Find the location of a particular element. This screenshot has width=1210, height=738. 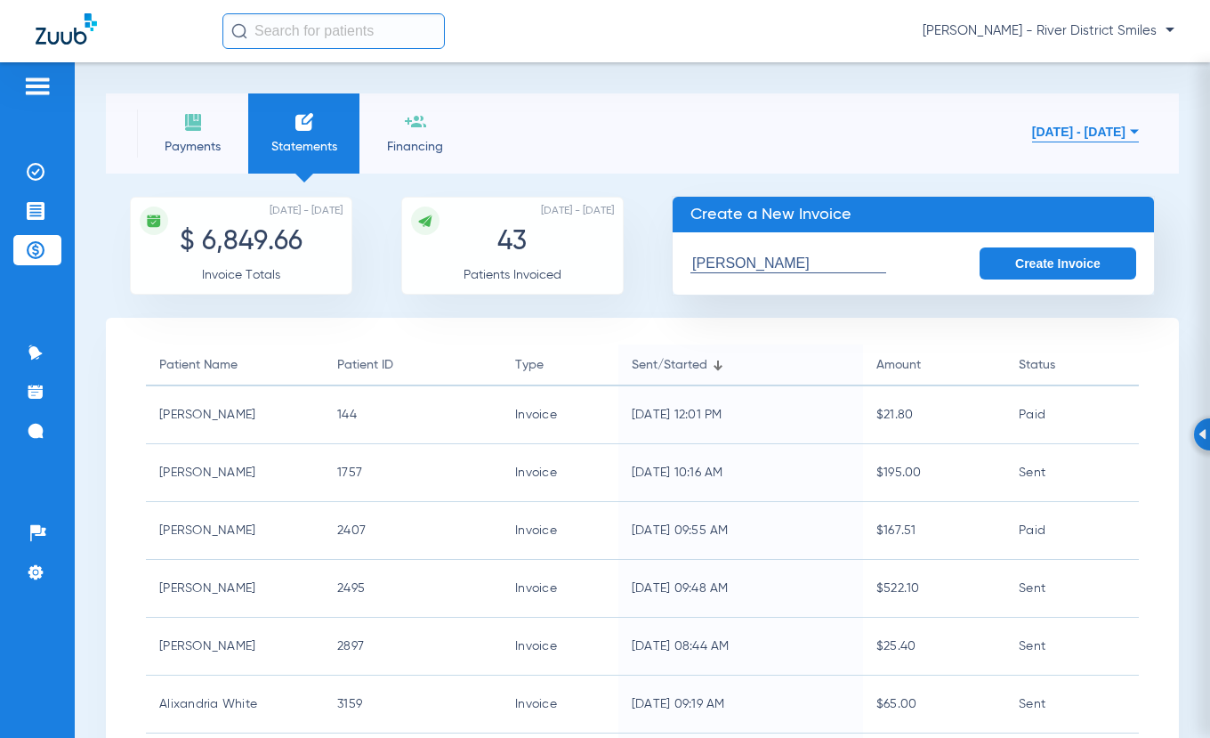

span: 43 is located at coordinates (512, 242).